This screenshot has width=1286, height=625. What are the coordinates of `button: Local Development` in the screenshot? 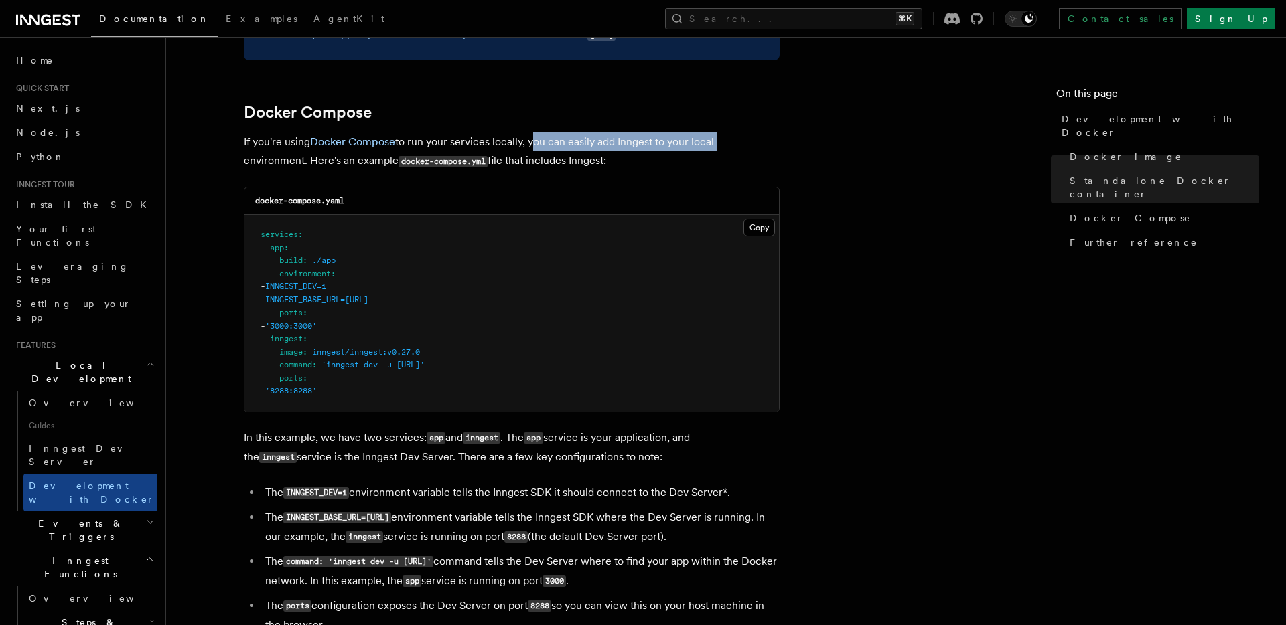 It's located at (84, 372).